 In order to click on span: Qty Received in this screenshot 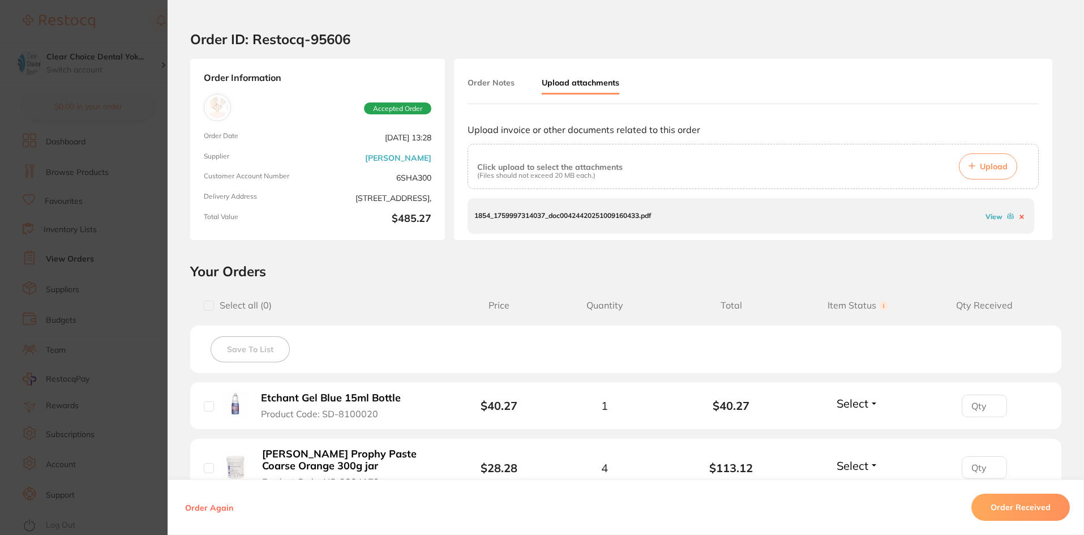, I will do `click(984, 305)`.